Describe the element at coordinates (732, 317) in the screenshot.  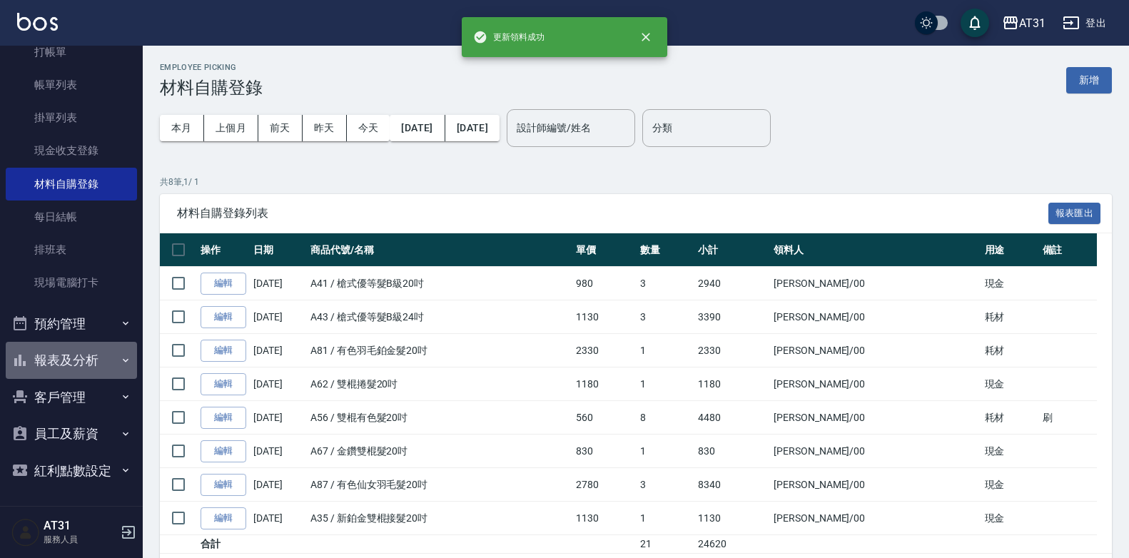
I see `td: 3390` at that location.